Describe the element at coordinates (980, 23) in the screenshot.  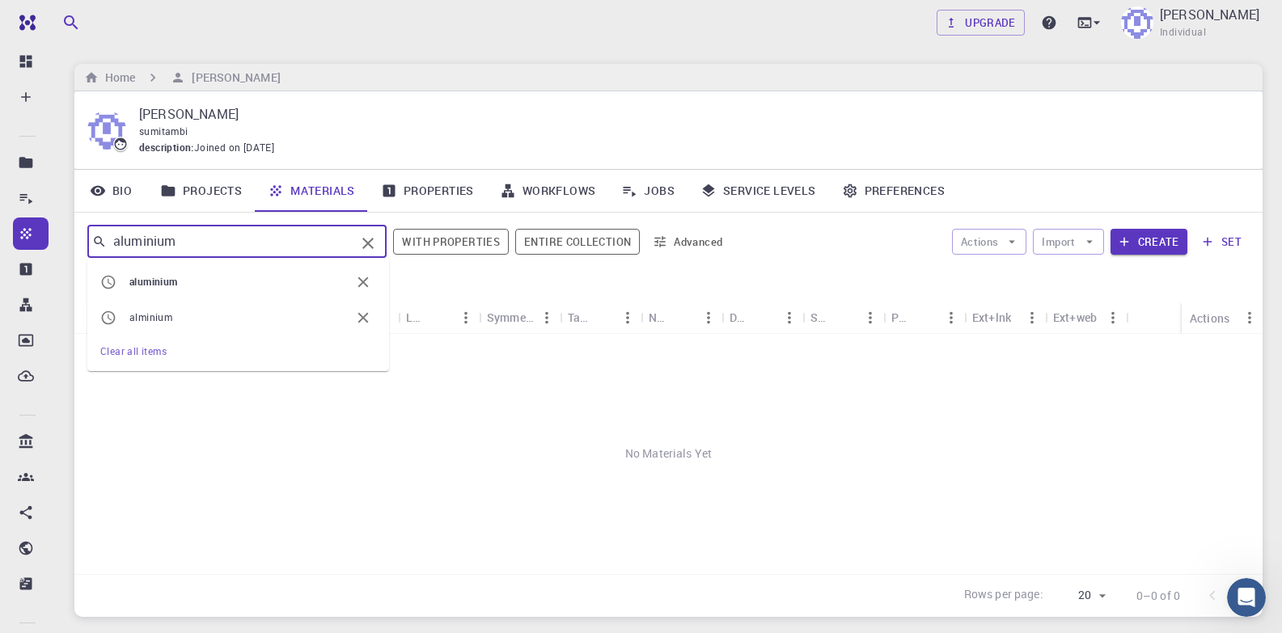
I see `a: Upgrade` at that location.